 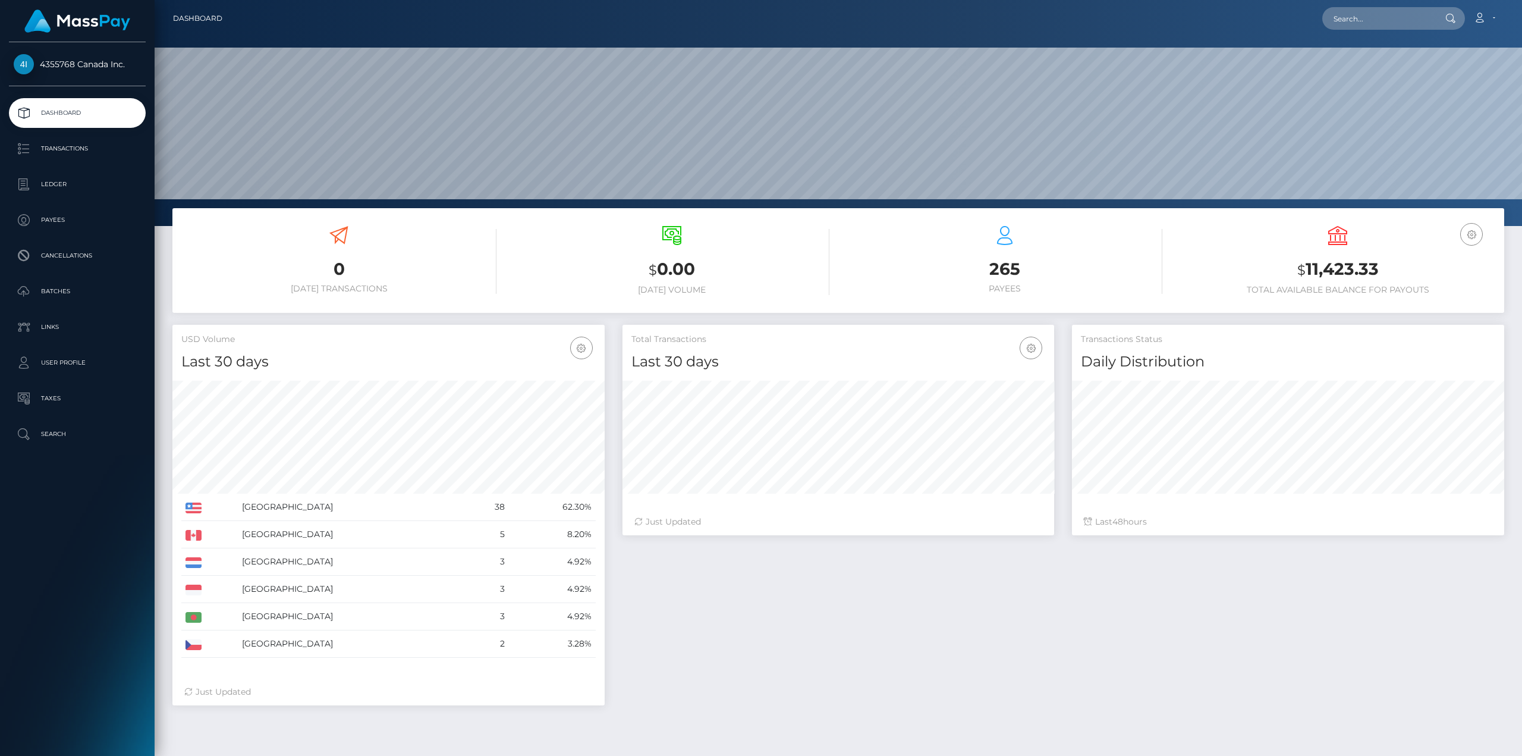 I want to click on div: Last hours, so click(x=1288, y=521).